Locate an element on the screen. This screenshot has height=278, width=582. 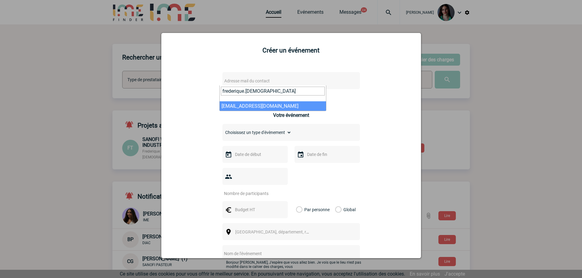
input: Date de fin is located at coordinates (327, 155).